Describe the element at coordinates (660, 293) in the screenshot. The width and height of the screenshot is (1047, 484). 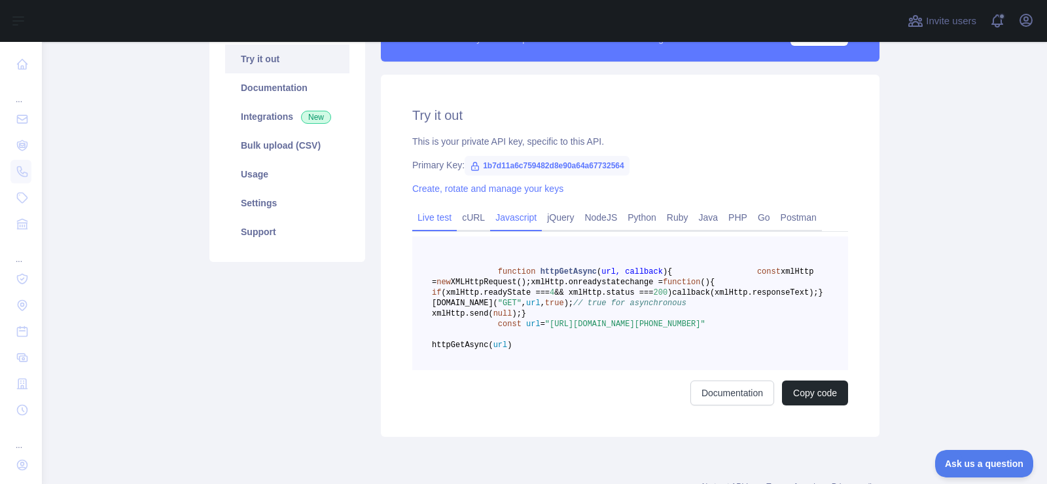
I see `span: 200` at that location.